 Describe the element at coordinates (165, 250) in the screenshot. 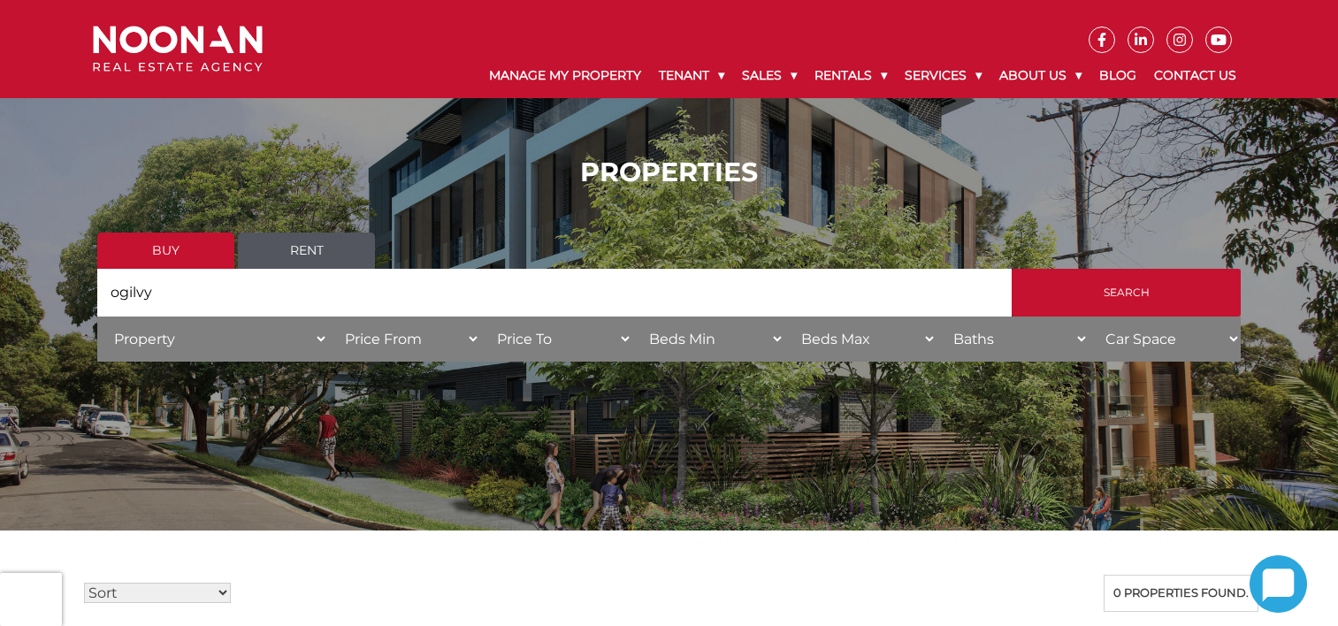

I see `a: Buy` at that location.